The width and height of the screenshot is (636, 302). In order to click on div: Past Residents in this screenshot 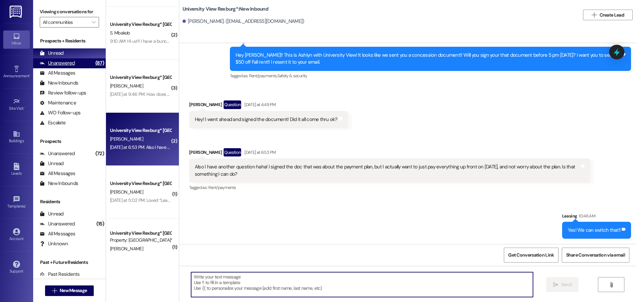, I will do `click(60, 274)`.